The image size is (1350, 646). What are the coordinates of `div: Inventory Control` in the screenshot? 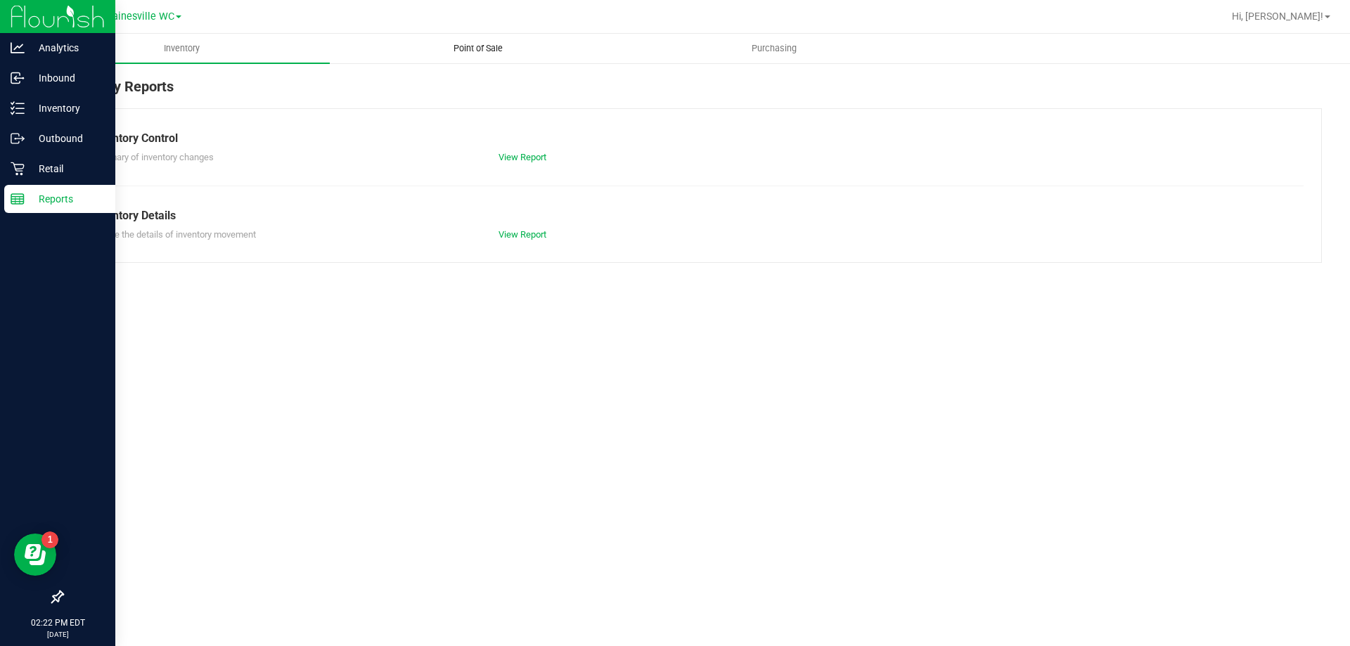 It's located at (692, 138).